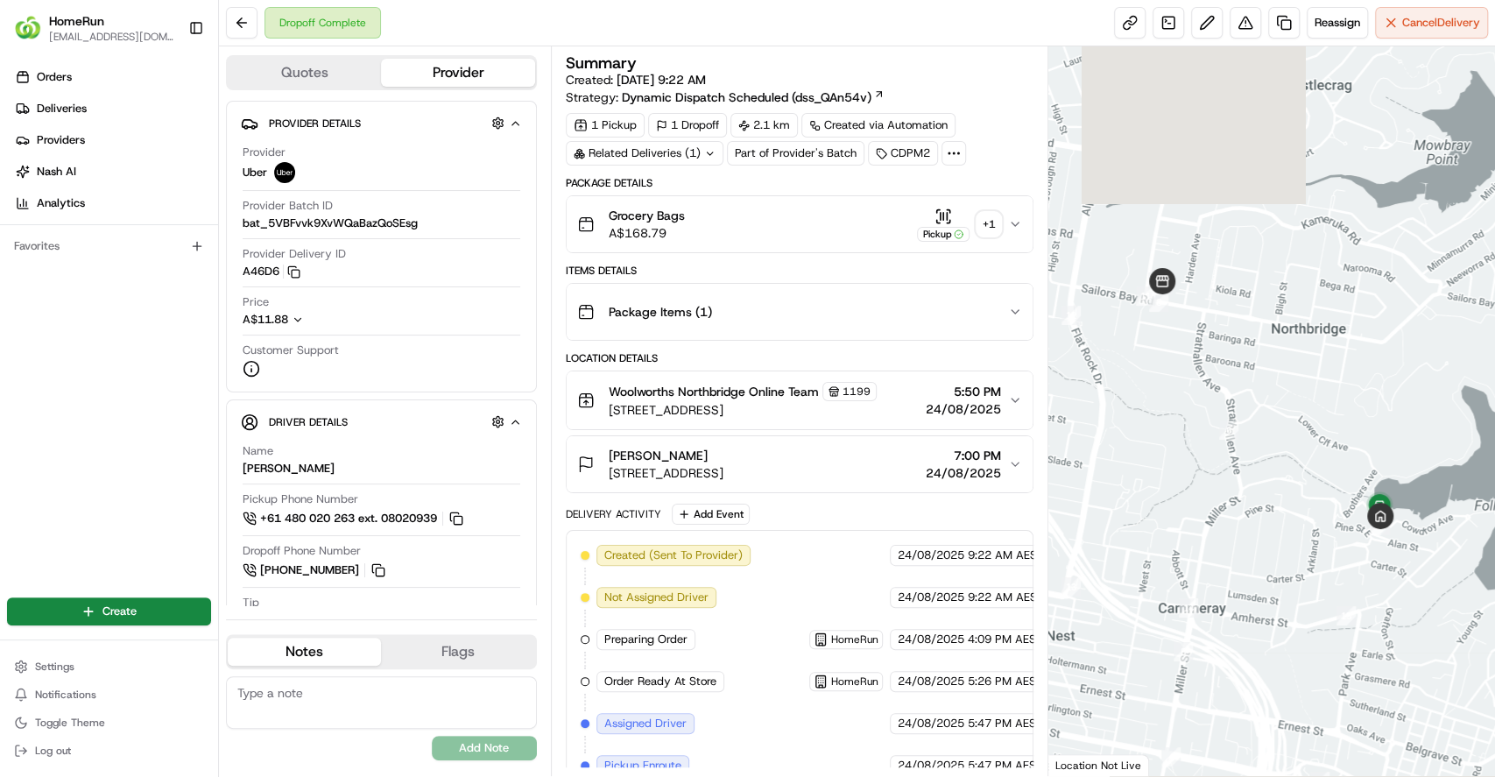 Image resolution: width=1495 pixels, height=777 pixels. What do you see at coordinates (300, 499) in the screenshot?
I see `span: Pickup Phone Number` at bounding box center [300, 499].